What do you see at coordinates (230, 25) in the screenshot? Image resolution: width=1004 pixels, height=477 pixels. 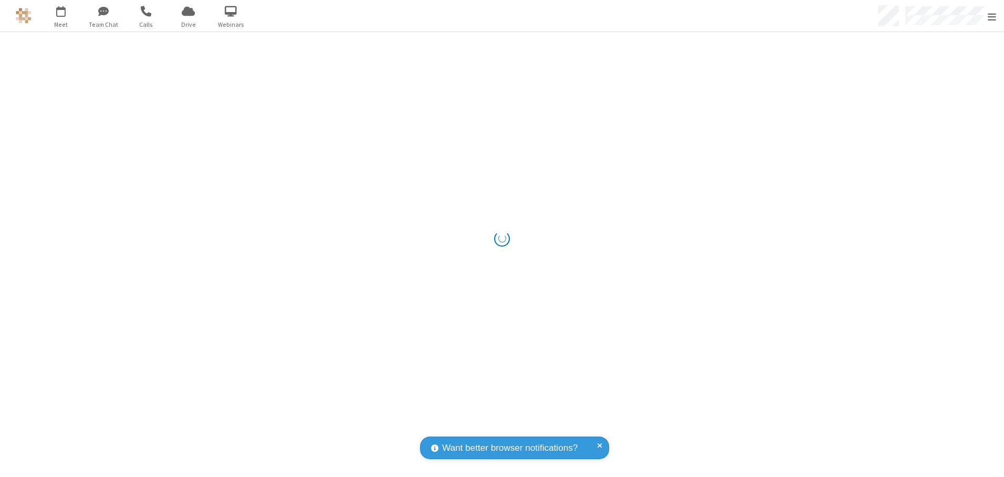 I see `span: Webinars` at bounding box center [230, 25].